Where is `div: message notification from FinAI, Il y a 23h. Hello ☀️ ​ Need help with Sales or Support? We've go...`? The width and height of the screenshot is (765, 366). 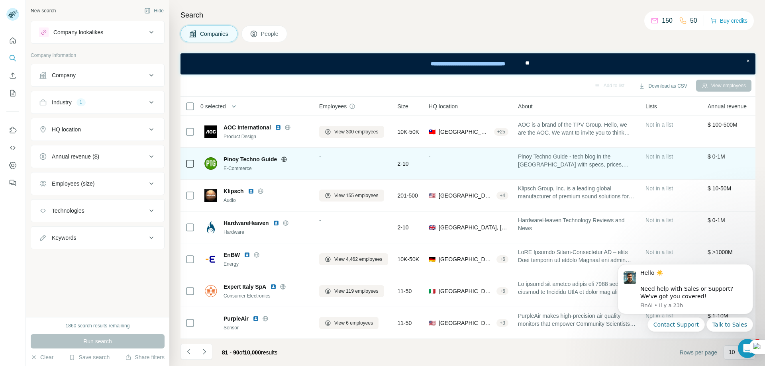
div: message notification from FinAI, Il y a 23h. Hello ☀️ ​ Need help with Sales or Support? We've go... is located at coordinates (80, 35).